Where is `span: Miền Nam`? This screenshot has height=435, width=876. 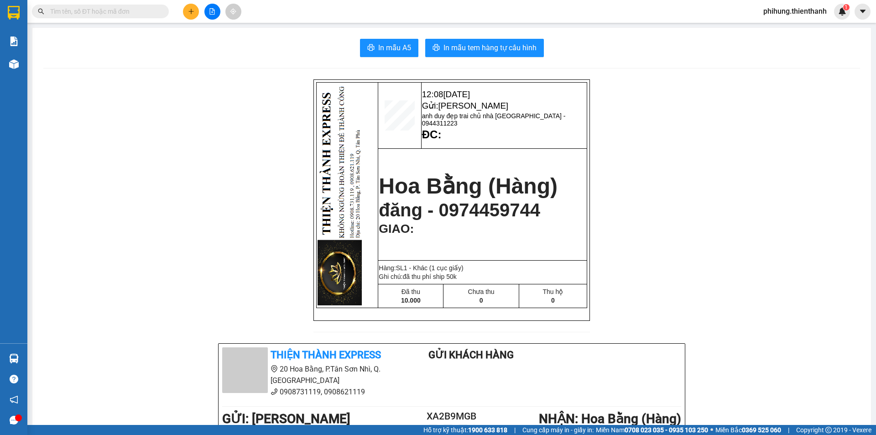 span: Miền Nam is located at coordinates (652, 430).